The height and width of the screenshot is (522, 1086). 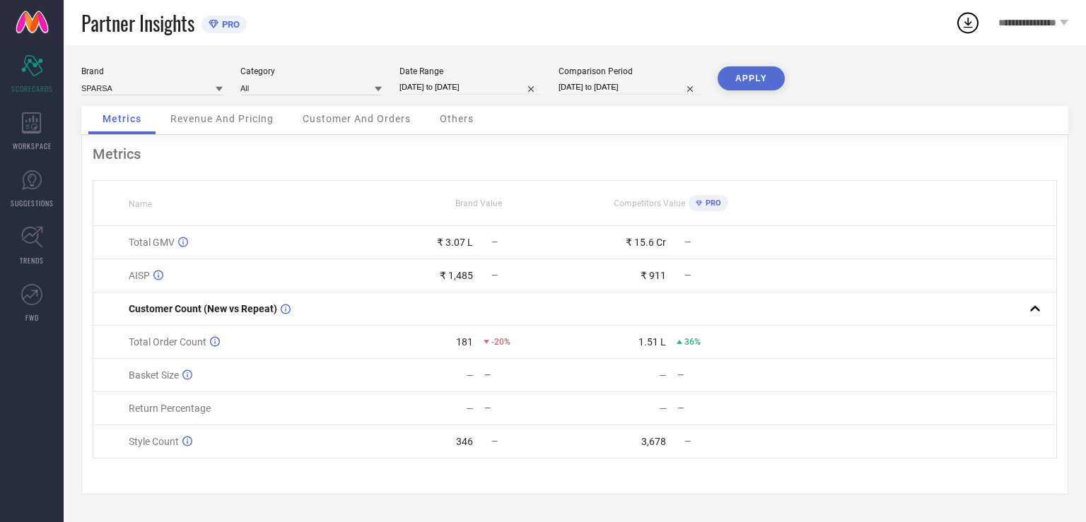 I want to click on div: Brand, so click(x=152, y=71).